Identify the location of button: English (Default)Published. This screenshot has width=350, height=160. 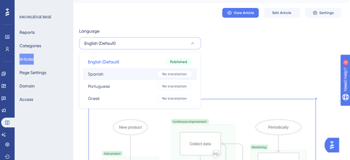
(140, 62).